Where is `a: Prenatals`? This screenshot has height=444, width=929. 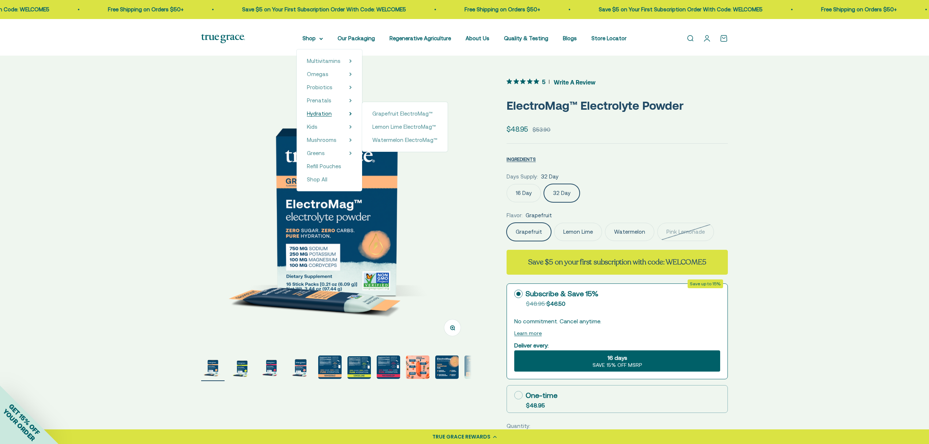 a: Prenatals is located at coordinates (319, 101).